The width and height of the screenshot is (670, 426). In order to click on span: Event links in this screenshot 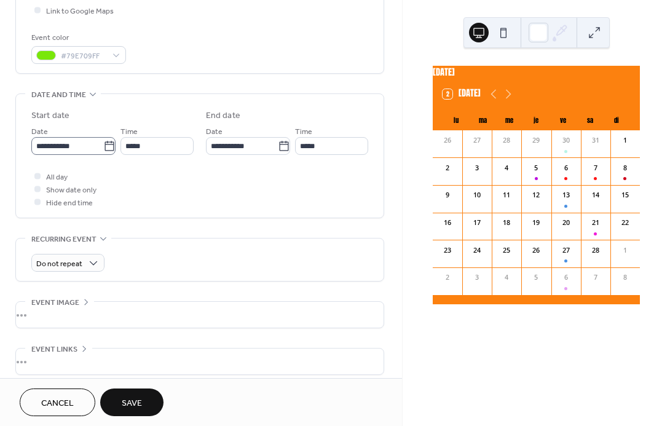, I will do `click(54, 349)`.